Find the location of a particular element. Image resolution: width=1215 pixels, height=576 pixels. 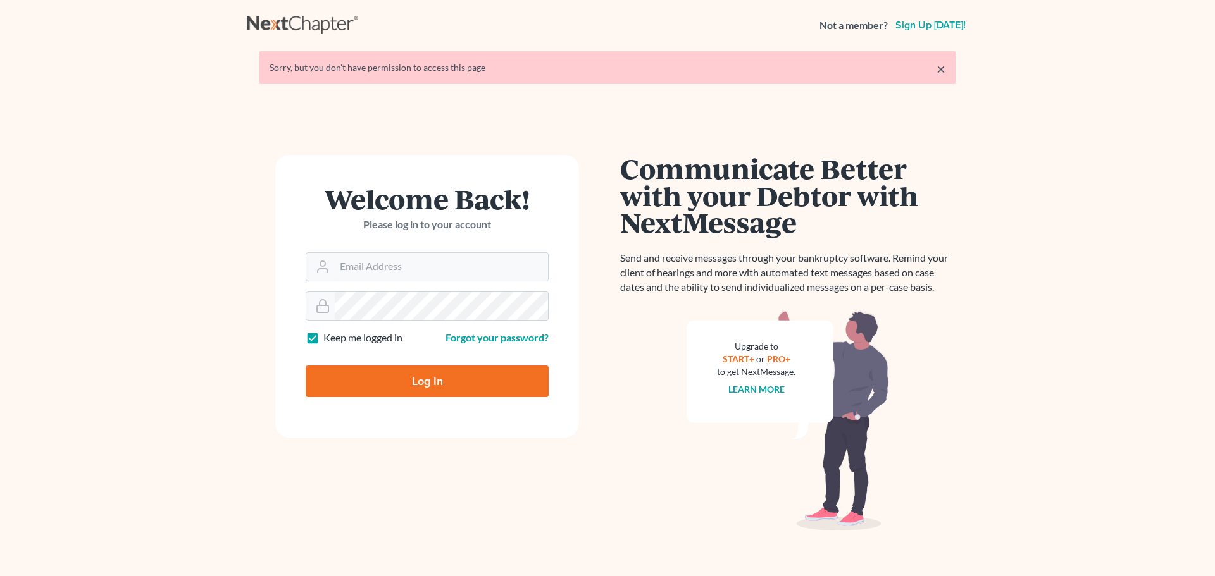

div: to get NextMessage. is located at coordinates (756, 372).